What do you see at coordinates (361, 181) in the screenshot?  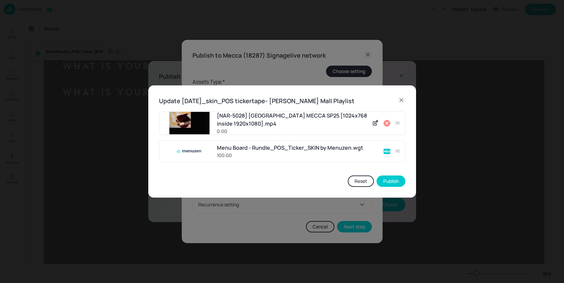 I see `button: Reset` at bounding box center [361, 181].